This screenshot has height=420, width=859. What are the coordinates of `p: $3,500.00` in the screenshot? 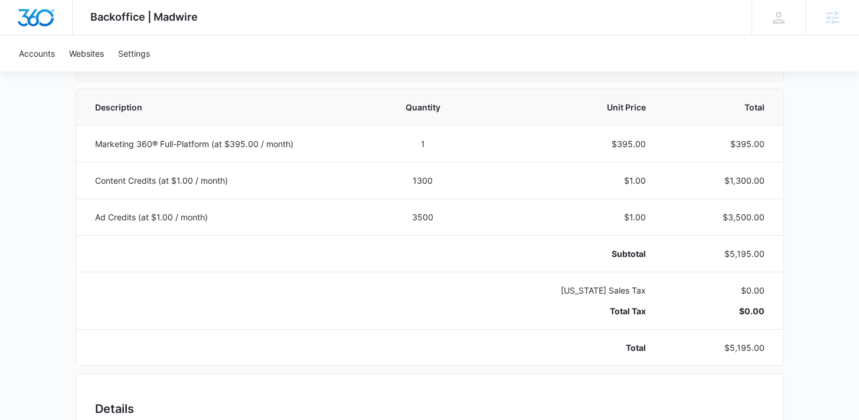 It's located at (719, 217).